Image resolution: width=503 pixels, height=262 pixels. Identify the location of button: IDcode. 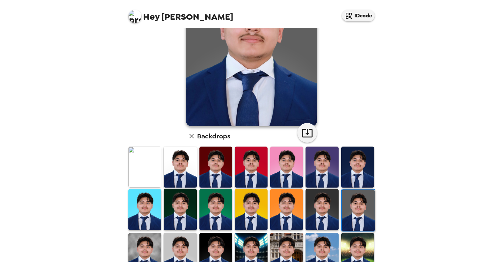
(358, 15).